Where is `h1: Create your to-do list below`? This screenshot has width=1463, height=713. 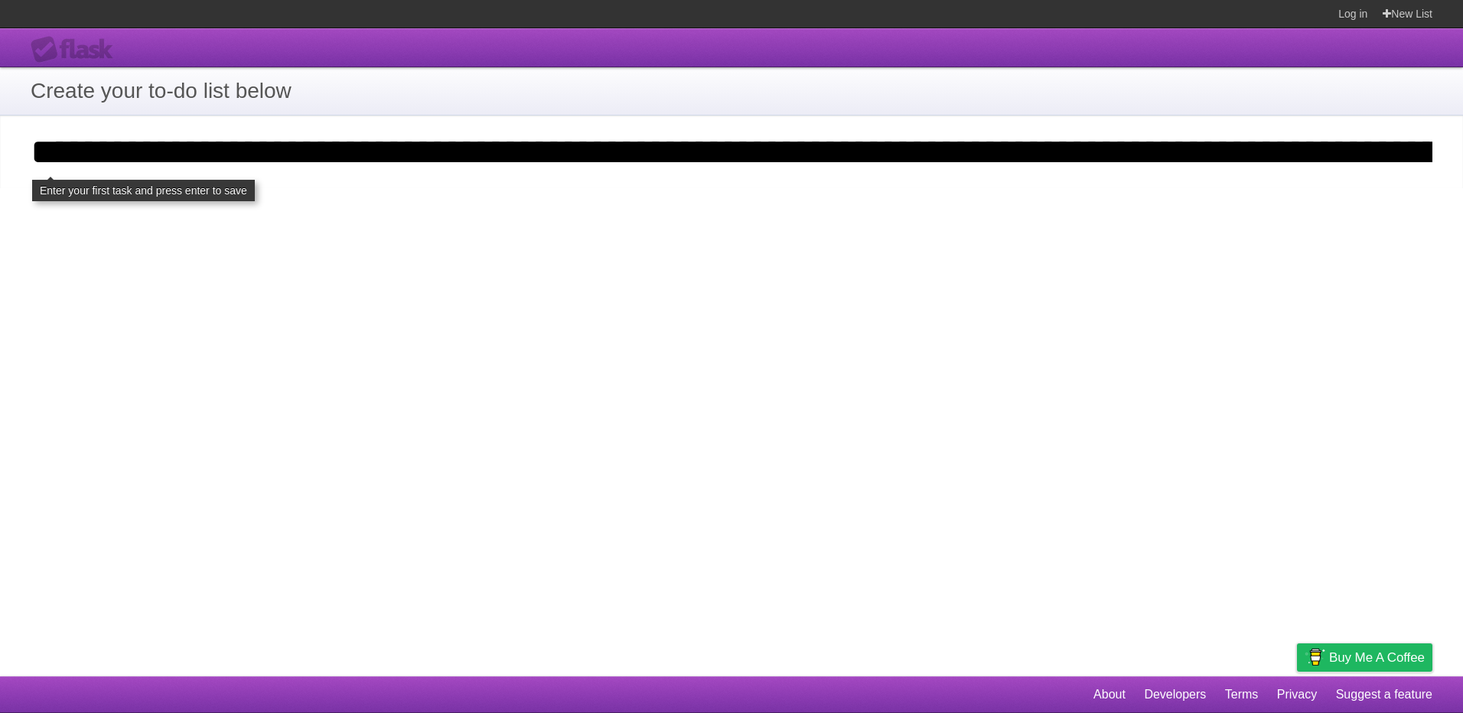 h1: Create your to-do list below is located at coordinates (731, 91).